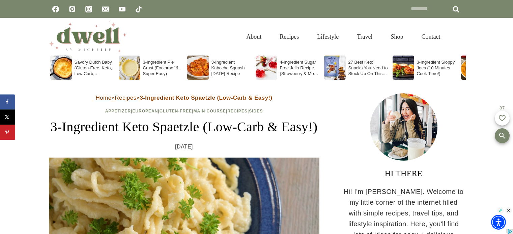  What do you see at coordinates (88, 37) in the screenshot?
I see `a: DWELL by michelle` at bounding box center [88, 37].